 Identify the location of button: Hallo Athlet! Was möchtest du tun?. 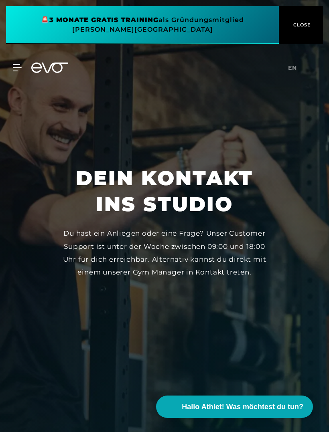
(234, 407).